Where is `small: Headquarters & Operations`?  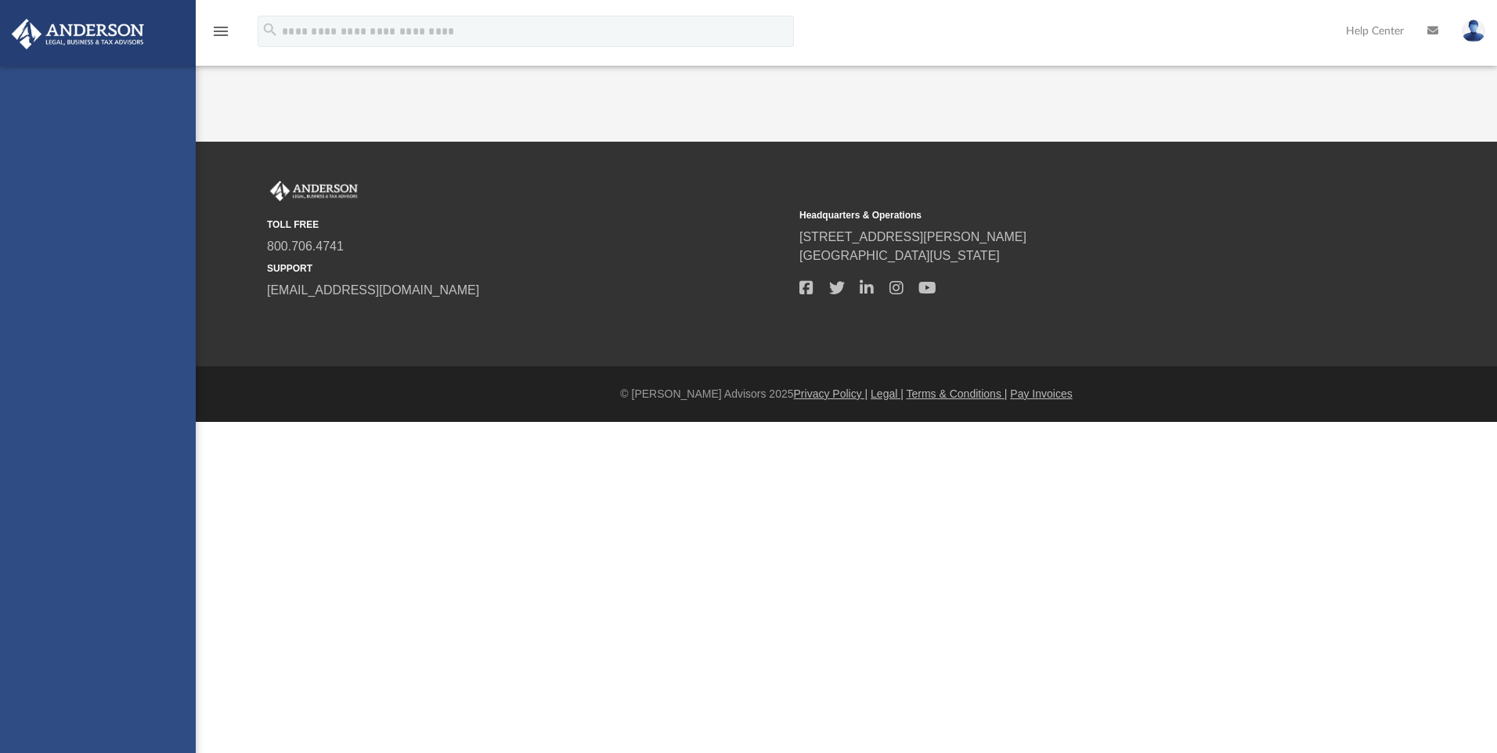 small: Headquarters & Operations is located at coordinates (1060, 215).